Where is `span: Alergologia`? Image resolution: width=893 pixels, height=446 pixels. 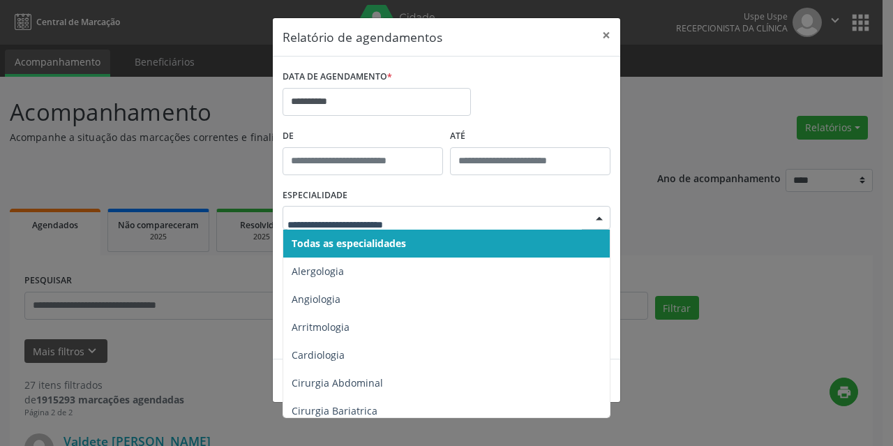 span: Alergologia is located at coordinates (318, 271).